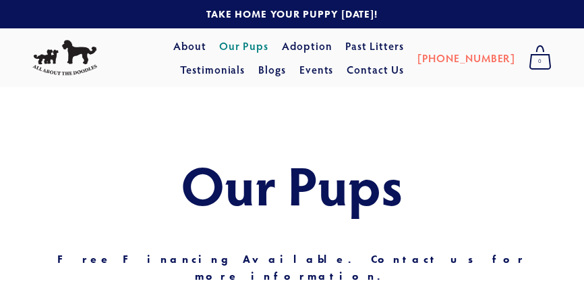 The height and width of the screenshot is (298, 584). Describe the element at coordinates (316, 70) in the screenshot. I see `a: Events` at that location.